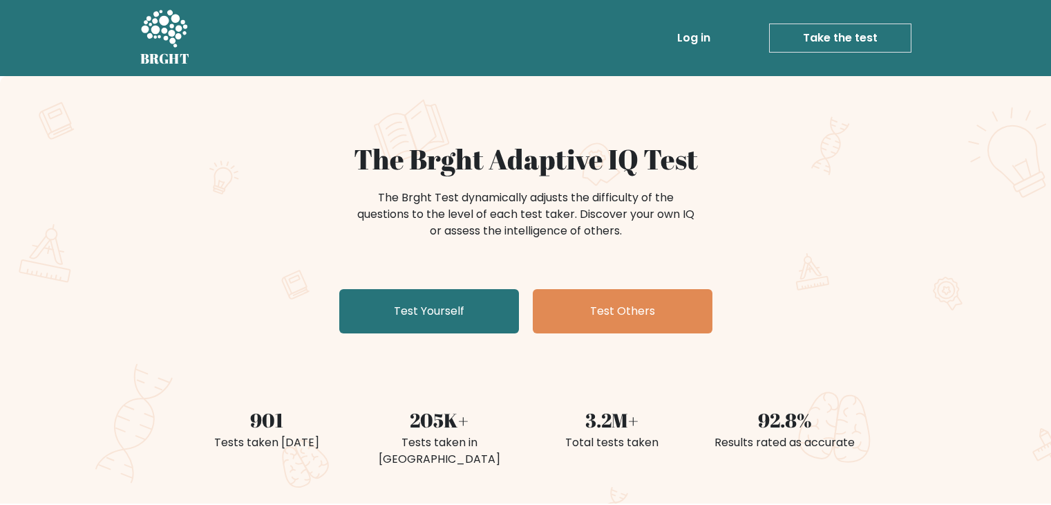 Image resolution: width=1051 pixels, height=505 pixels. Describe the element at coordinates (785, 420) in the screenshot. I see `div: 92.8%` at that location.